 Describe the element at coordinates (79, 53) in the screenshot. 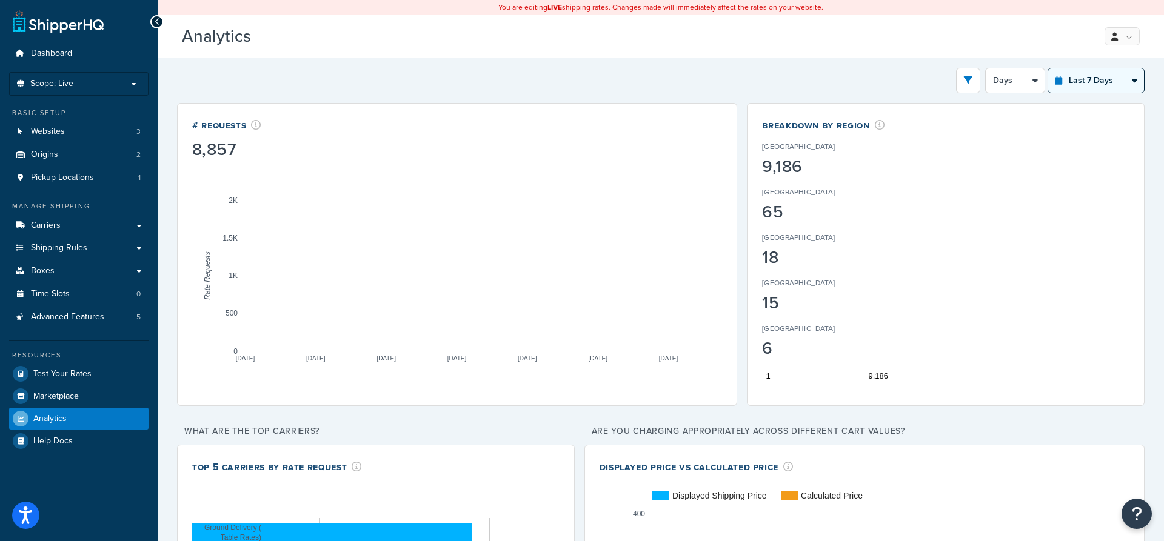

I see `li: Dashboard` at that location.